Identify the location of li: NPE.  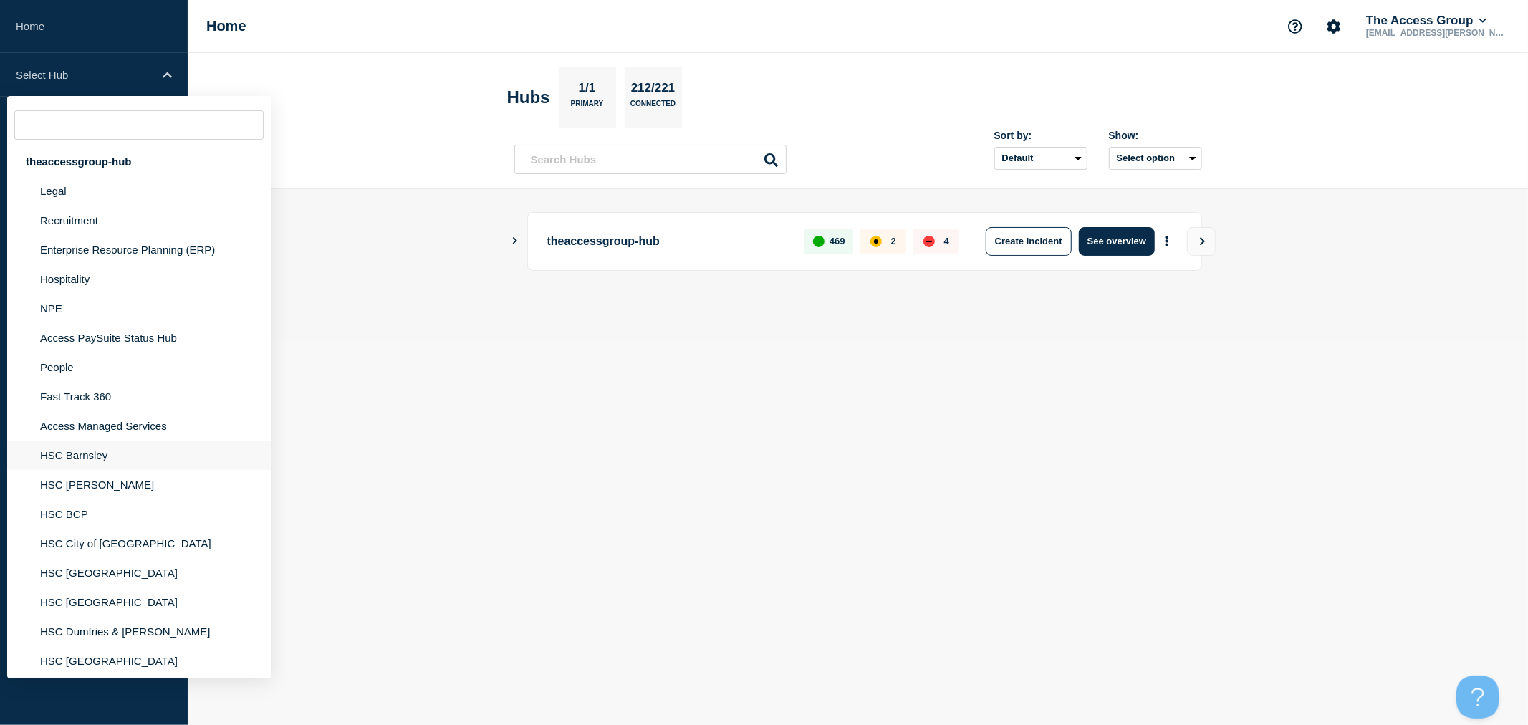
(139, 308).